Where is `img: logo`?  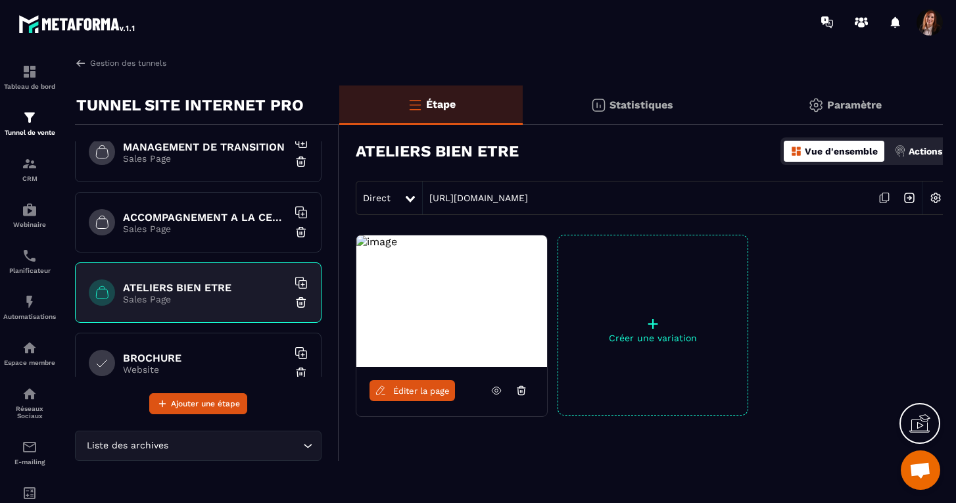
img: logo is located at coordinates (78, 24).